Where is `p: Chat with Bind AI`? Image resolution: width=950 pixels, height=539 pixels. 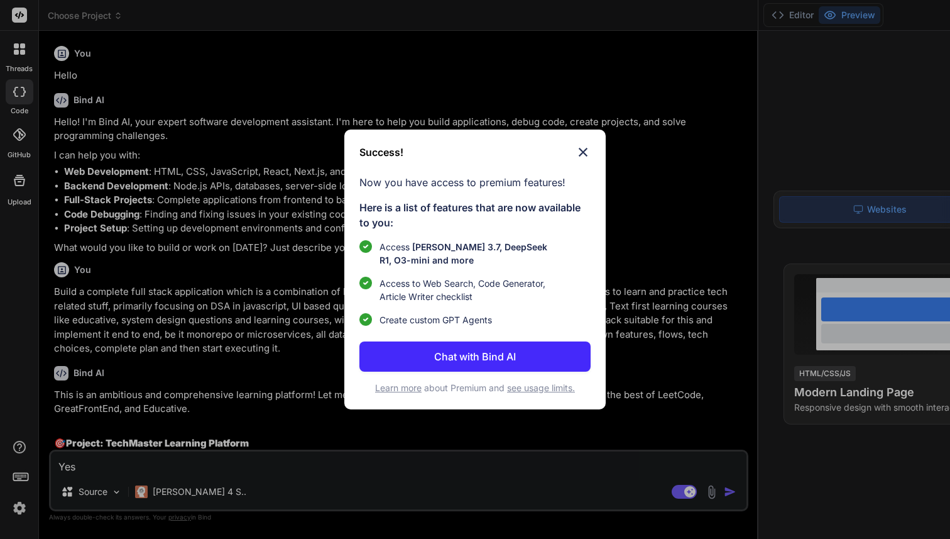 p: Chat with Bind AI is located at coordinates (475, 356).